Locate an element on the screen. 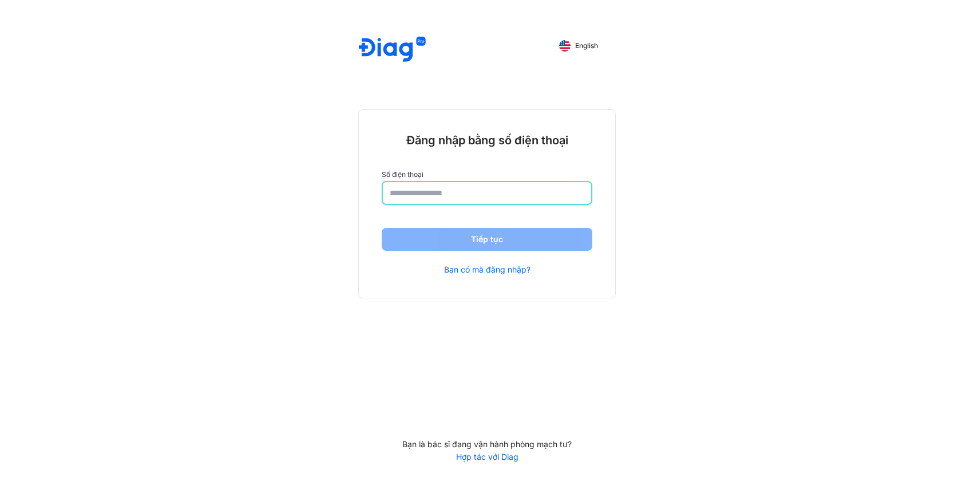 This screenshot has height=485, width=974. button: English is located at coordinates (578, 46).